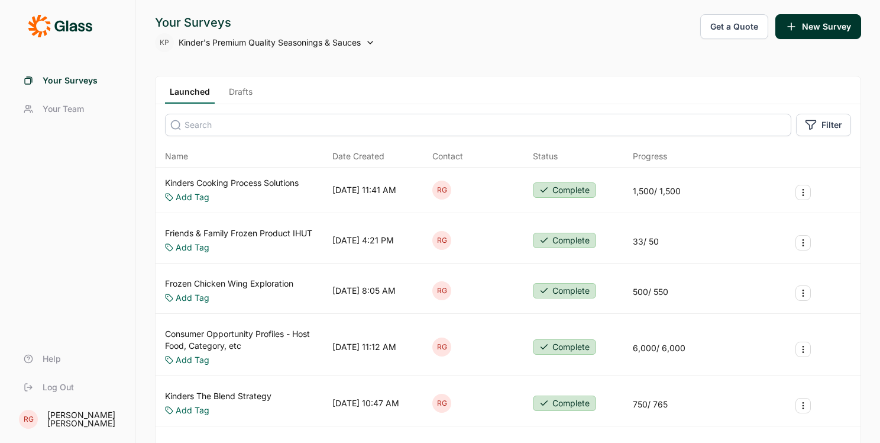 The width and height of the screenshot is (880, 443). Describe the element at coordinates (58, 387) in the screenshot. I see `span: Log Out` at that location.